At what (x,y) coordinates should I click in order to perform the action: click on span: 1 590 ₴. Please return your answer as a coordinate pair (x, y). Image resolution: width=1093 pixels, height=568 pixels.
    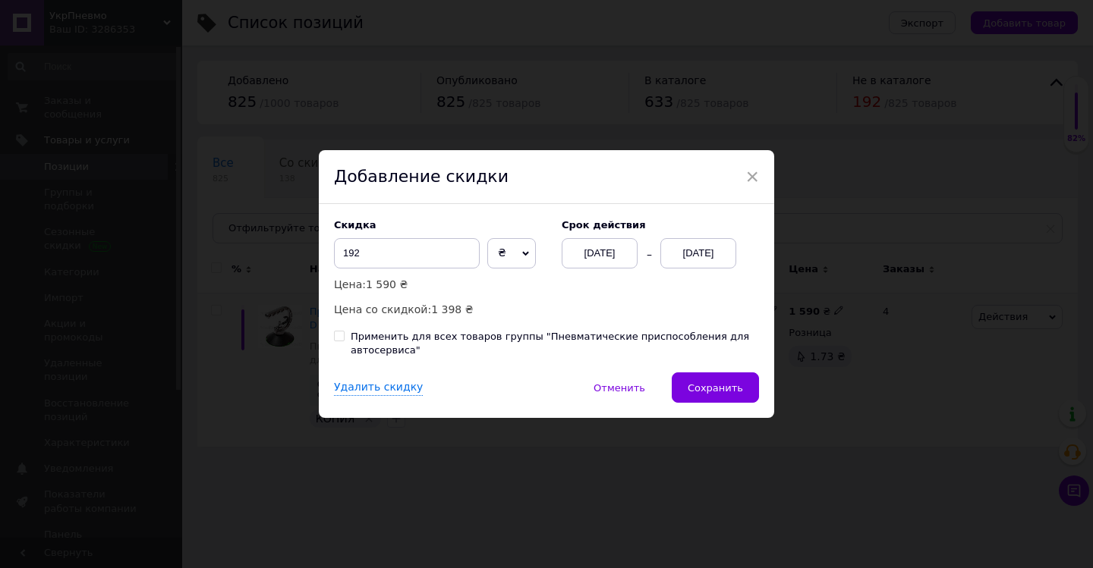
    Looking at the image, I should click on (386, 285).